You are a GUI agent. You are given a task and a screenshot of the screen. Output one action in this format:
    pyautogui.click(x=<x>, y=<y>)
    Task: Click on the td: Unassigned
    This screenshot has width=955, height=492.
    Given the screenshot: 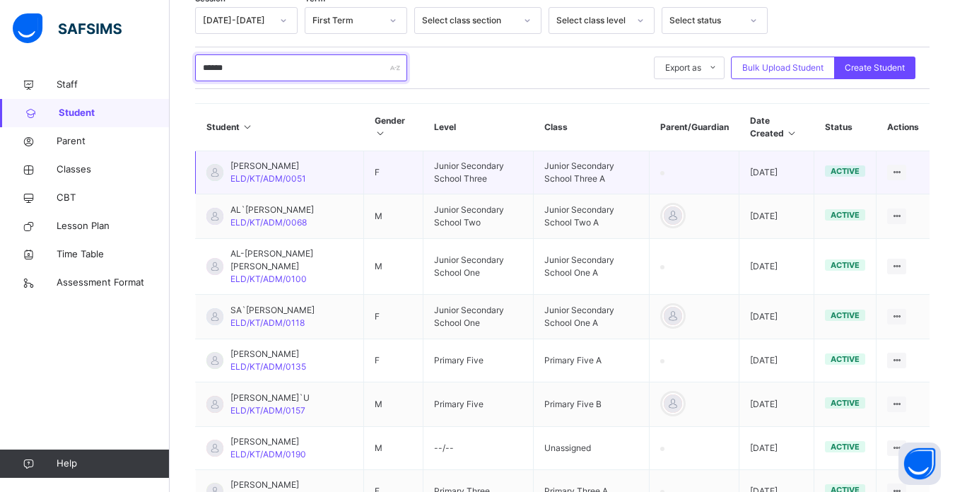 What is the action you would take?
    pyautogui.click(x=592, y=448)
    